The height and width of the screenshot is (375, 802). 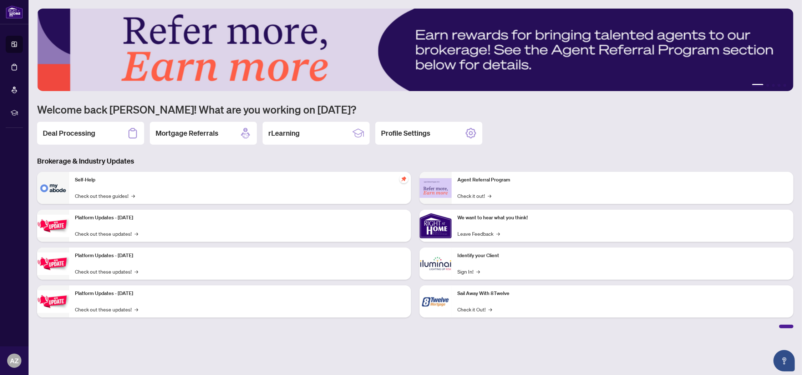 I want to click on p: Identify your Client, so click(x=622, y=255).